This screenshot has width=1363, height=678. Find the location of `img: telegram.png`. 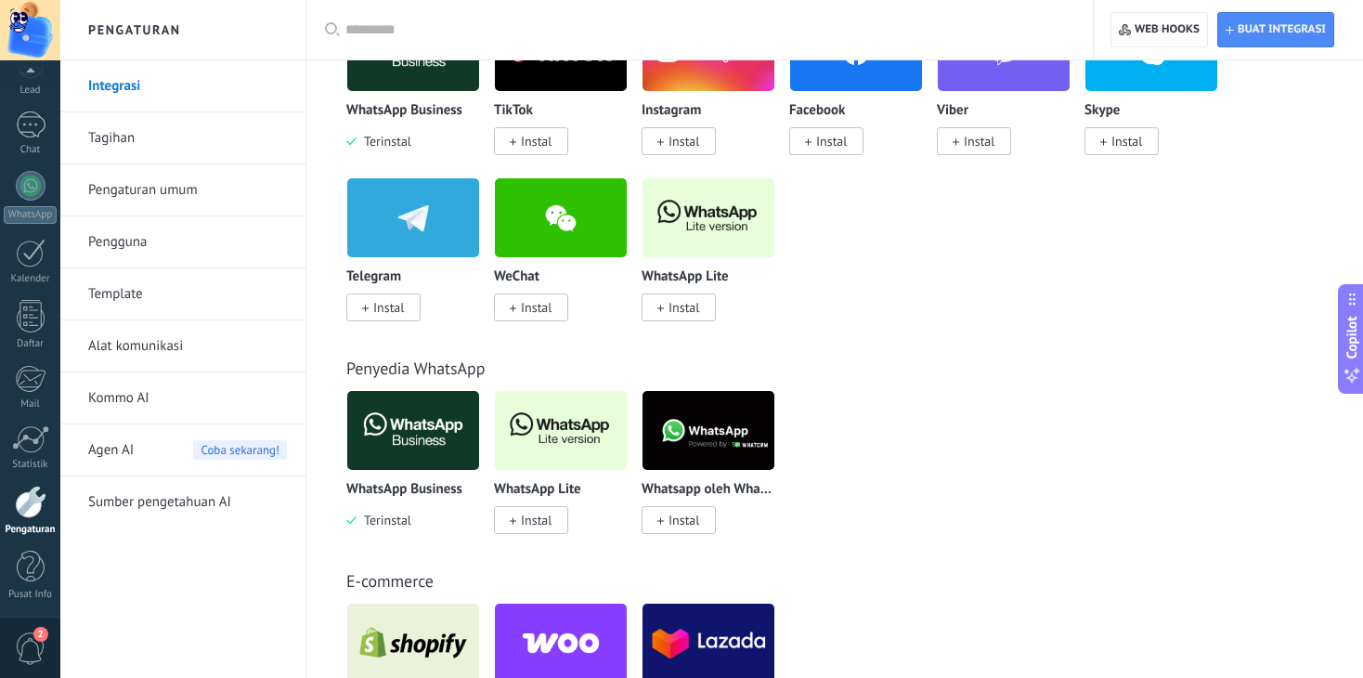

img: telegram.png is located at coordinates (413, 217).